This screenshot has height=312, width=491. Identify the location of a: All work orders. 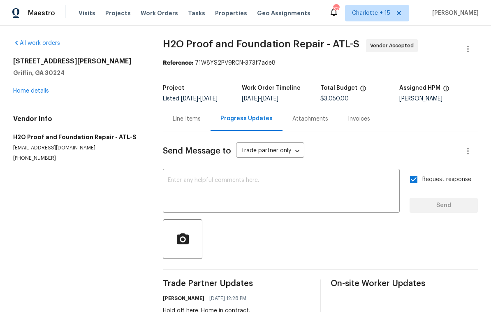
(37, 43).